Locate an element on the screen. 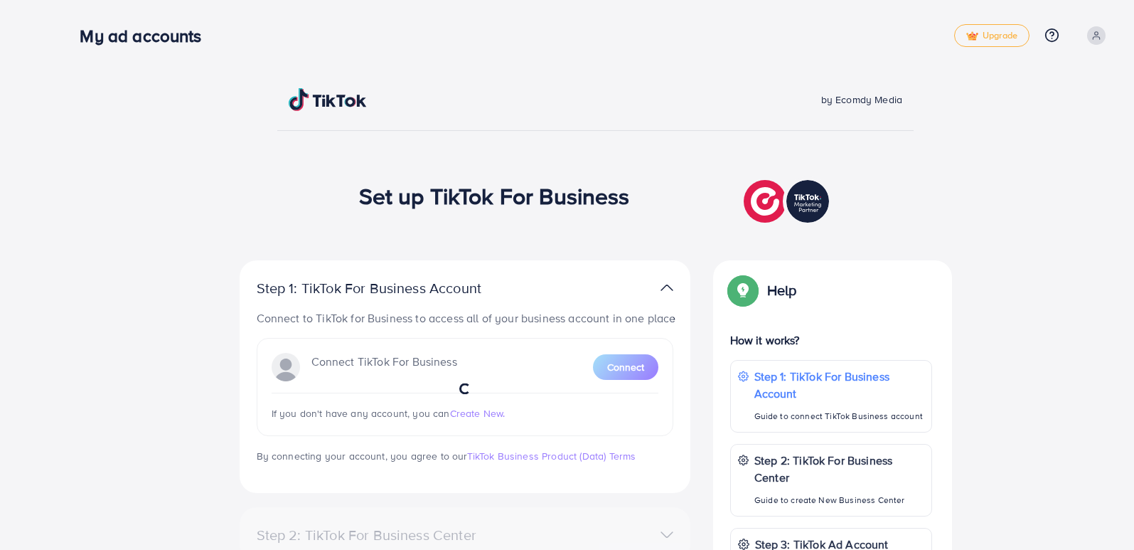  p: Step 2: TikTok For Business Center is located at coordinates (839, 469).